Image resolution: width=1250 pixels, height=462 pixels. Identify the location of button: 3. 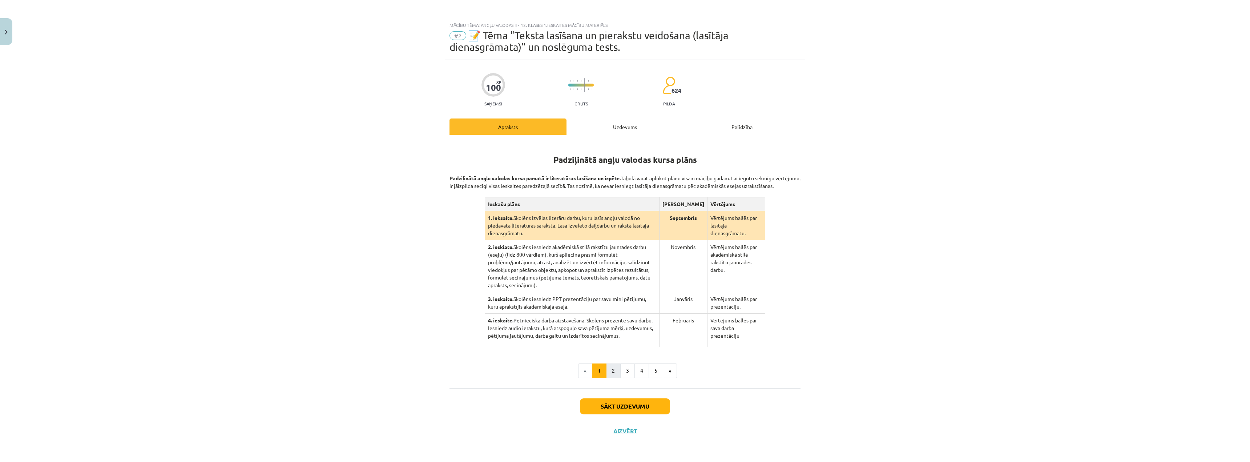
(627, 371).